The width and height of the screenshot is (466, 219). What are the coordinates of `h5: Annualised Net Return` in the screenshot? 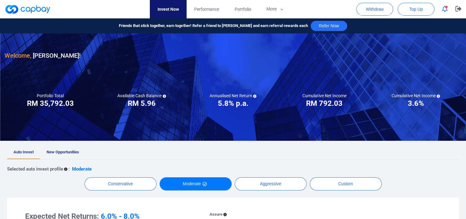 It's located at (233, 96).